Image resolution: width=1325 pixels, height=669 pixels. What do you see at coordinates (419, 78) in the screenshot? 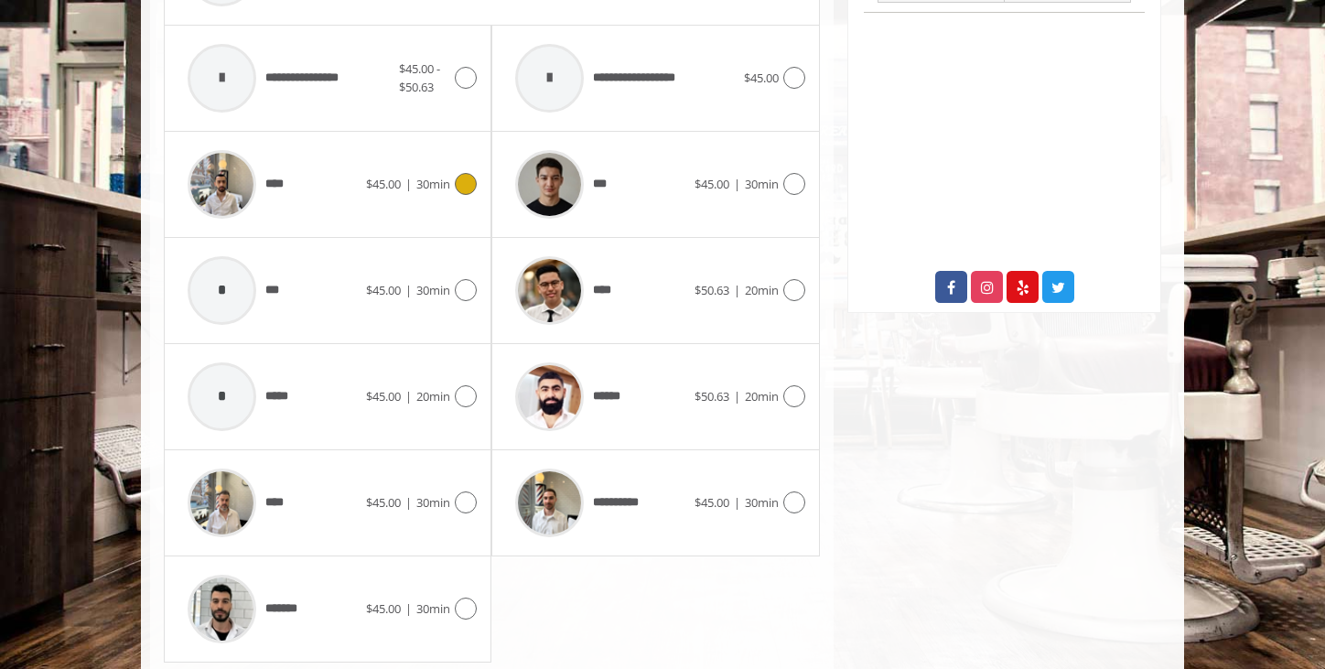
I see `span: $45.00 - $50.63` at bounding box center [419, 78].